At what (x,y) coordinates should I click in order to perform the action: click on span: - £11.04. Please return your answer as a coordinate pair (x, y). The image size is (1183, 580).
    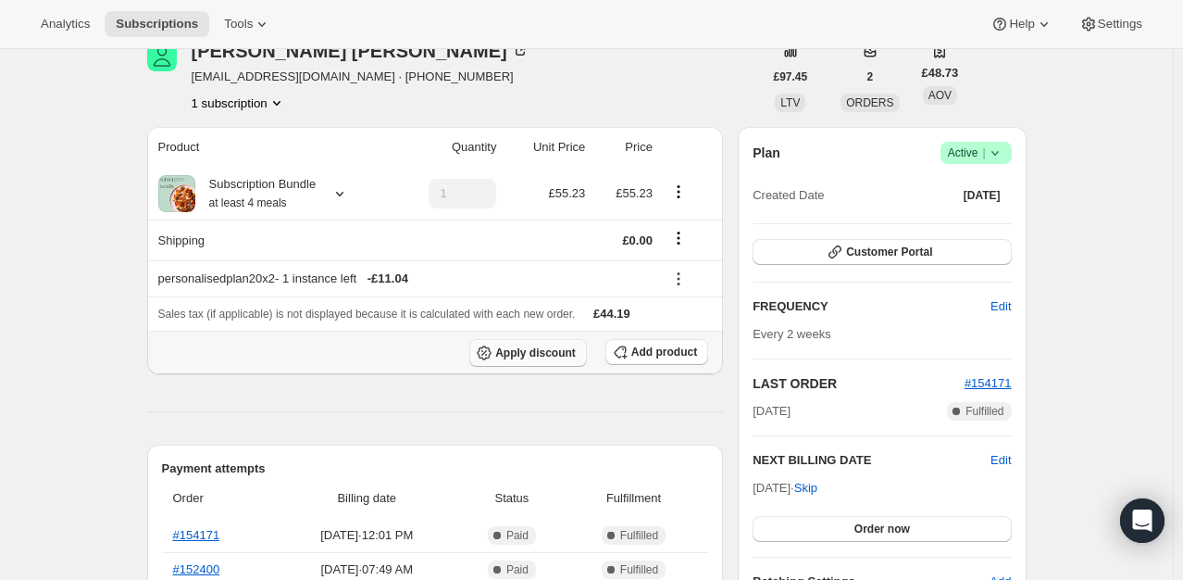
    Looking at the image, I should click on (388, 279).